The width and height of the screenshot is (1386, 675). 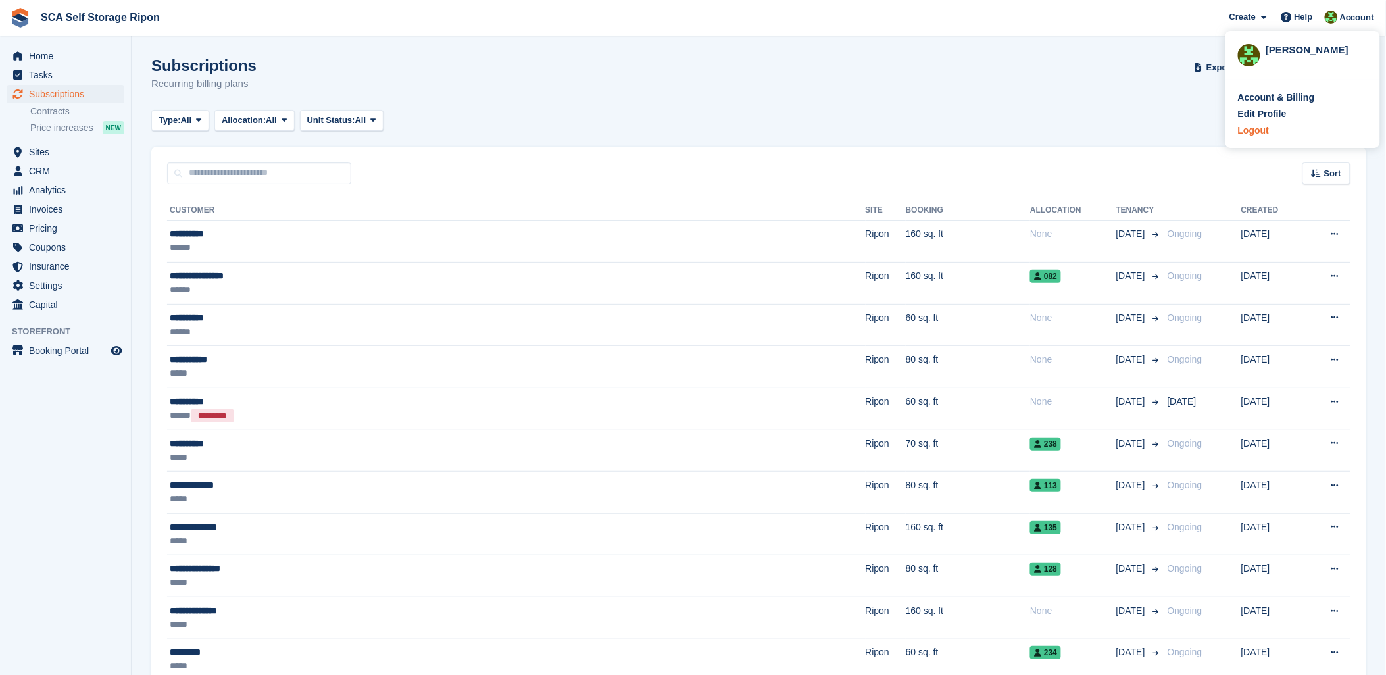 What do you see at coordinates (331, 120) in the screenshot?
I see `span: Unit Status:` at bounding box center [331, 120].